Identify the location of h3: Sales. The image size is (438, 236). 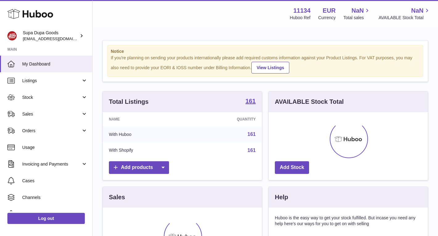
(117, 197).